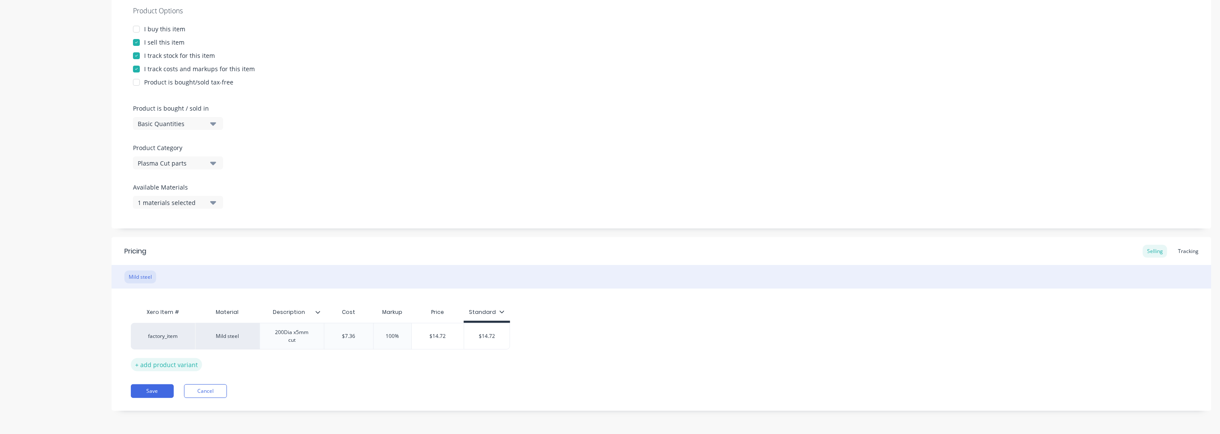  What do you see at coordinates (292, 336) in the screenshot?
I see `div: 200Dia x5mm cut` at bounding box center [292, 336].